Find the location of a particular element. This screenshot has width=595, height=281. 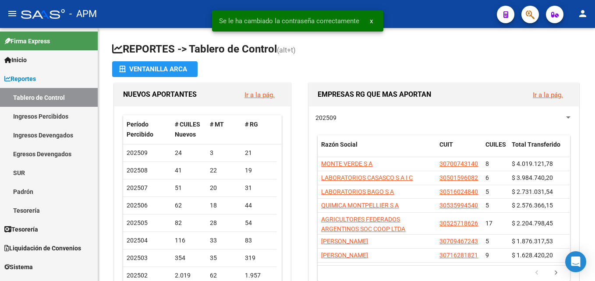

datatable-header-cell: # MT is located at coordinates (224, 130).